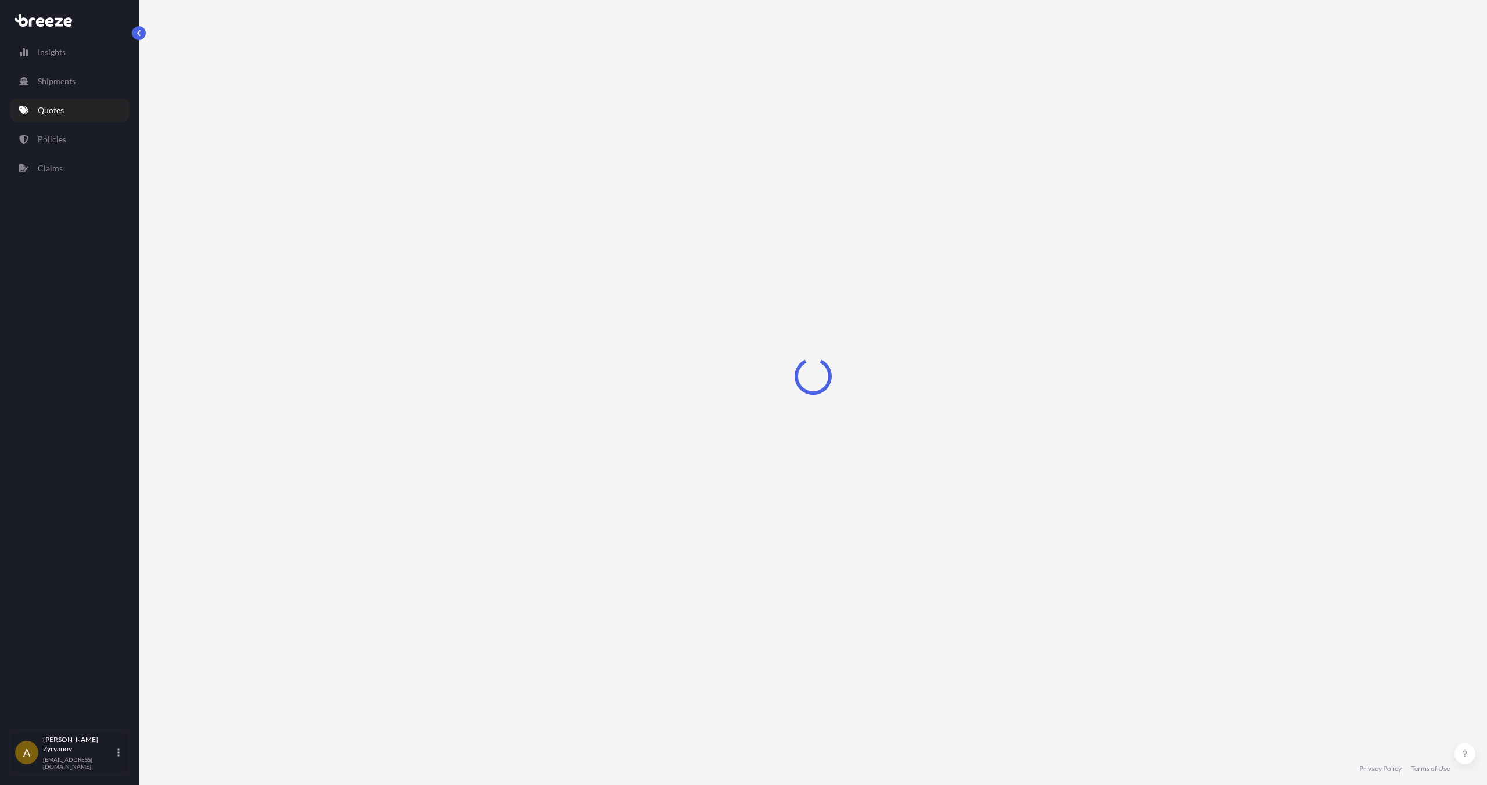 Image resolution: width=1487 pixels, height=785 pixels. What do you see at coordinates (1430, 769) in the screenshot?
I see `a: Terms of Use` at bounding box center [1430, 769].